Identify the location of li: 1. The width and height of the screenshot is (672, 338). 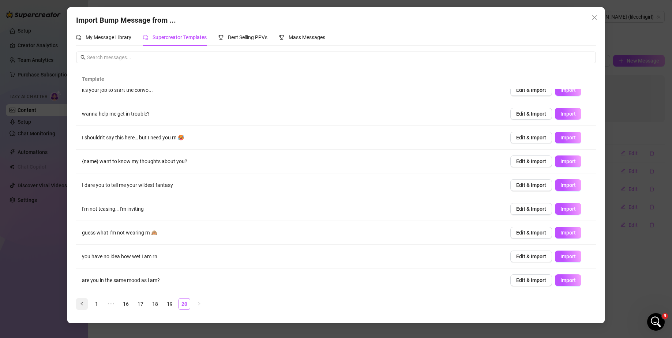
(97, 304).